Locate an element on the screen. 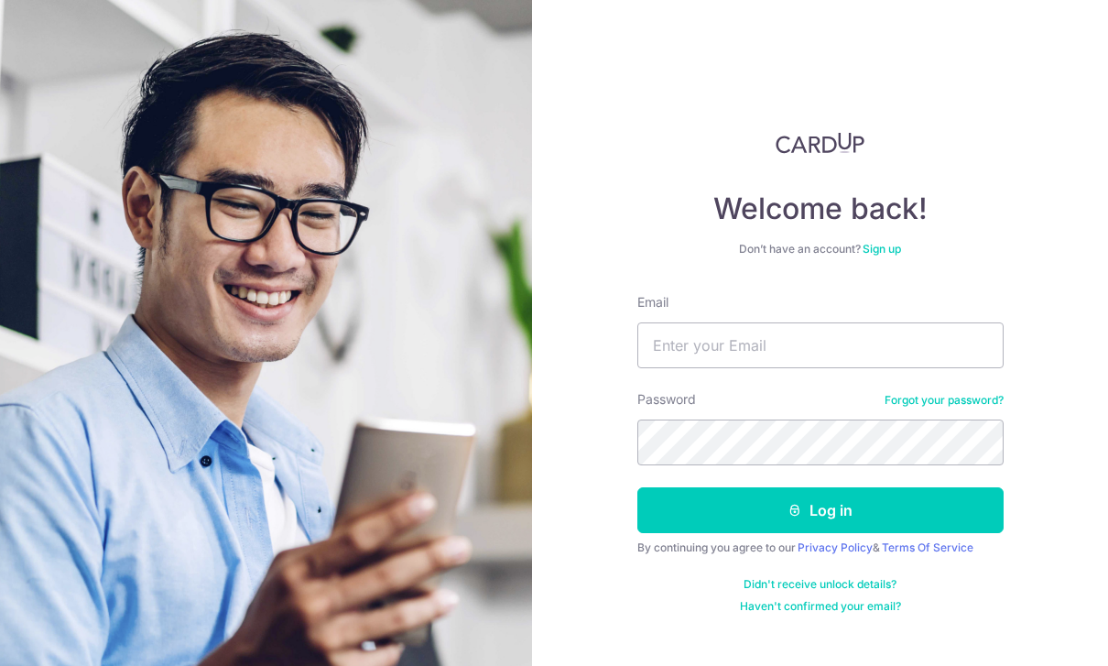  label: Password is located at coordinates (667, 399).